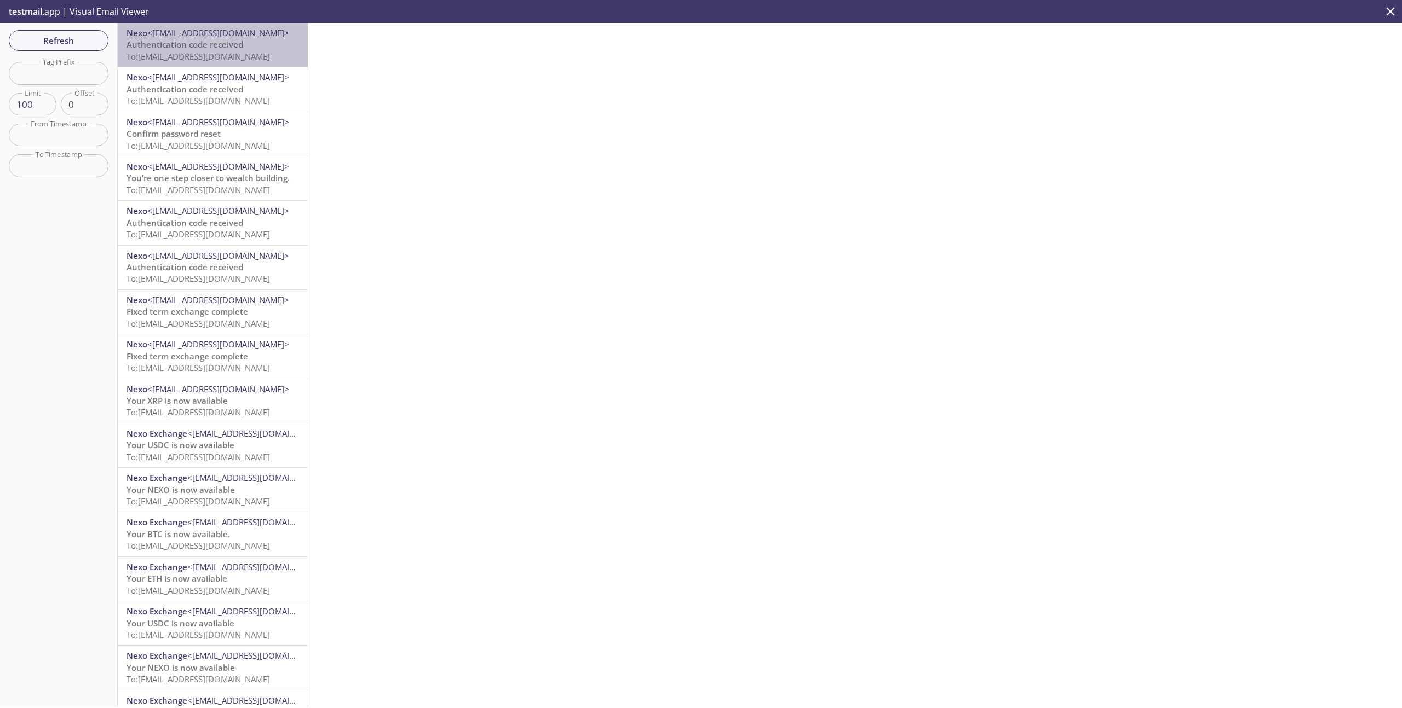  What do you see at coordinates (178, 534) in the screenshot?
I see `span: Your BTC is now available.` at bounding box center [178, 534].